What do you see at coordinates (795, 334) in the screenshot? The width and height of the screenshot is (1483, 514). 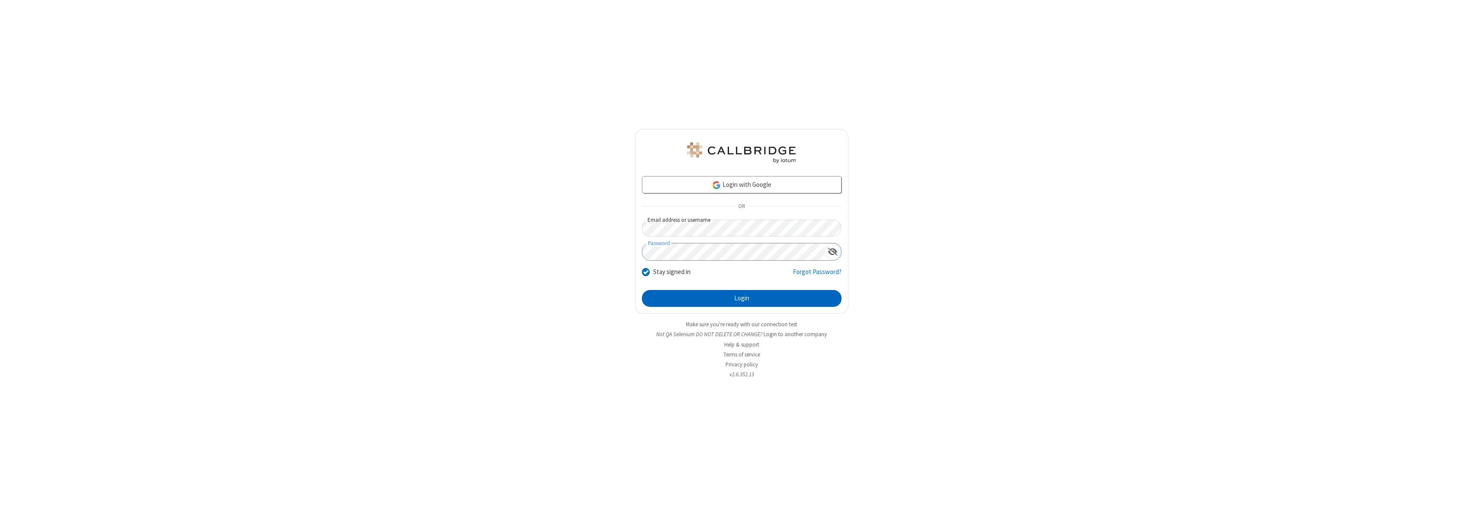 I see `button: Login to another company` at bounding box center [795, 334].